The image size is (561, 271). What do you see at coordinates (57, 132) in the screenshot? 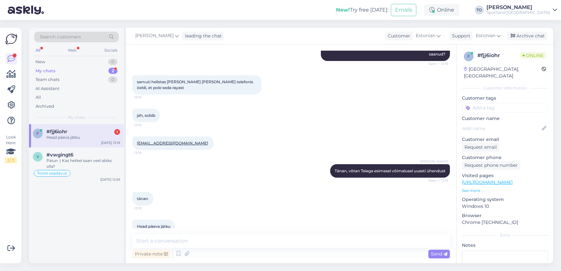
I see `span: #fjj6iohr` at bounding box center [57, 132].